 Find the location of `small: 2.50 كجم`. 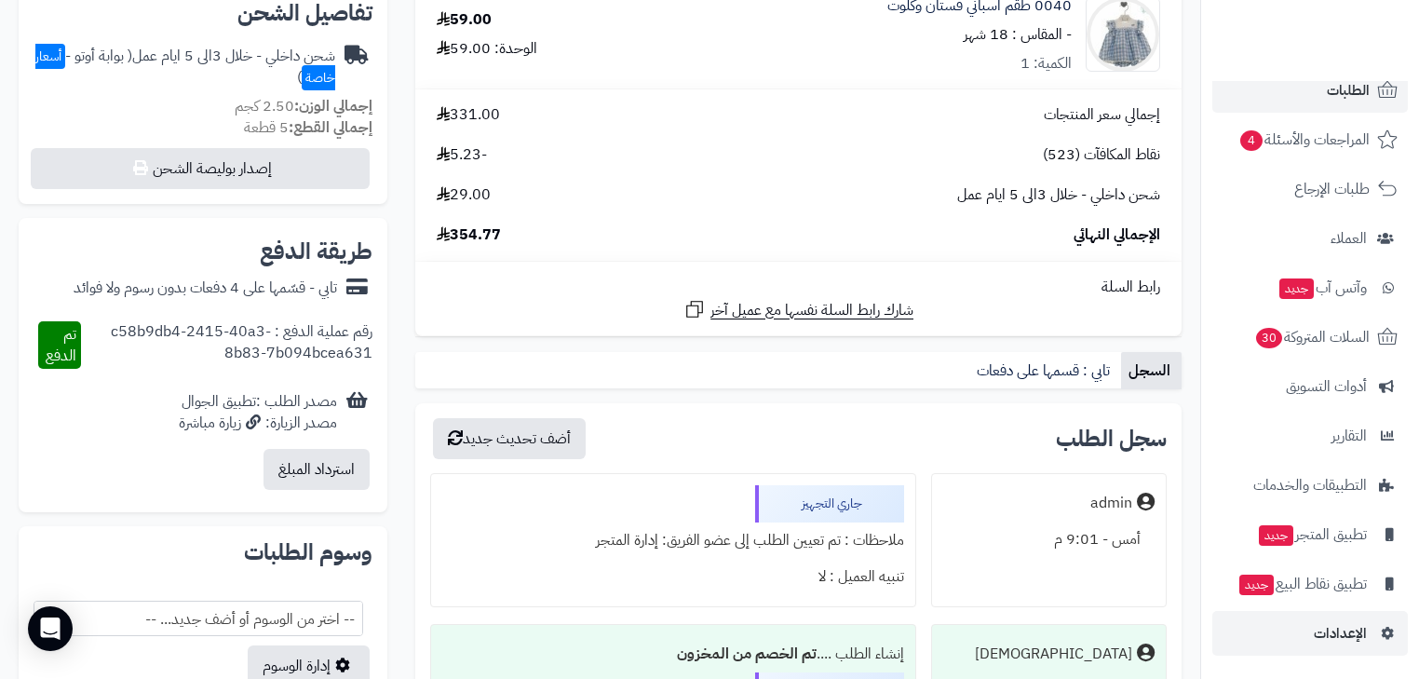

small: 2.50 كجم is located at coordinates (304, 106).